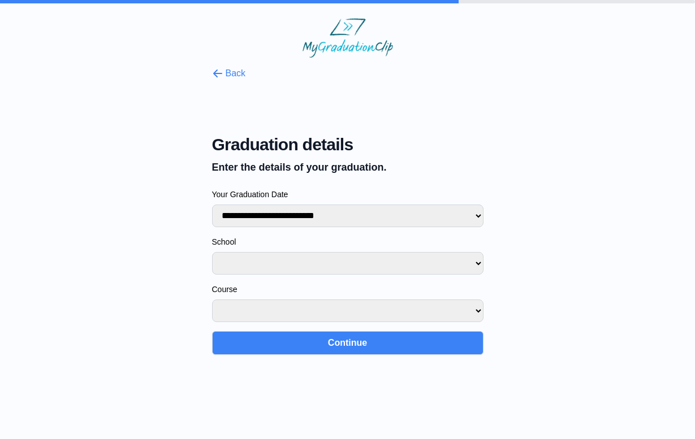 The width and height of the screenshot is (695, 439). I want to click on img: MyGraduationClip, so click(348, 38).